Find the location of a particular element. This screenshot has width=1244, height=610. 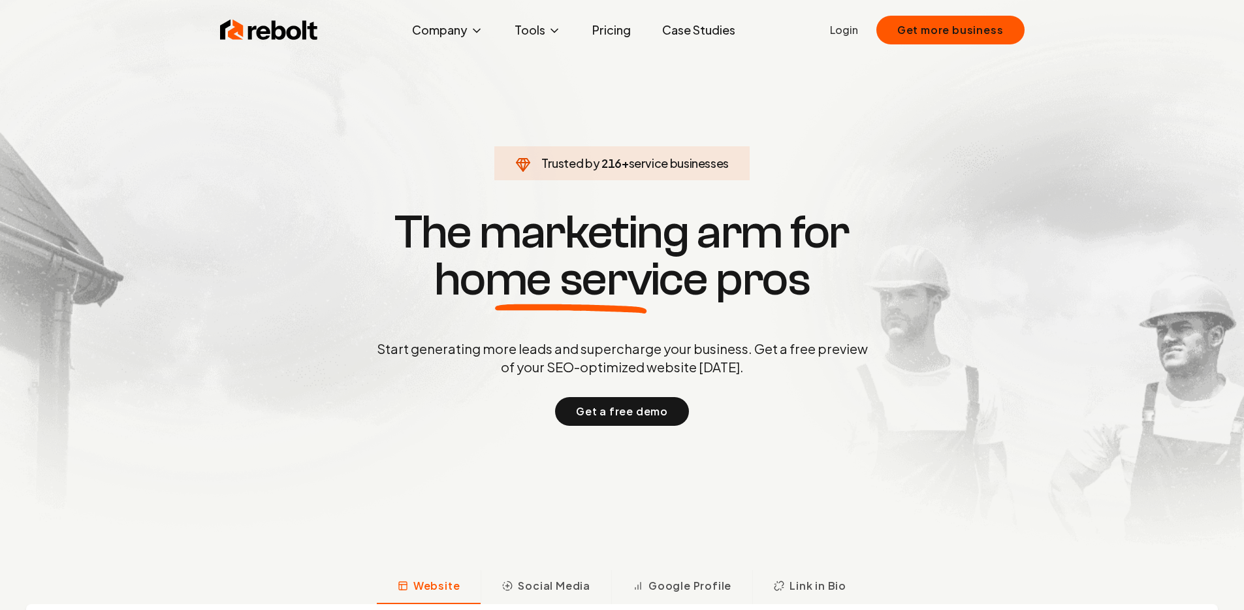

a: Pricing is located at coordinates (611, 30).